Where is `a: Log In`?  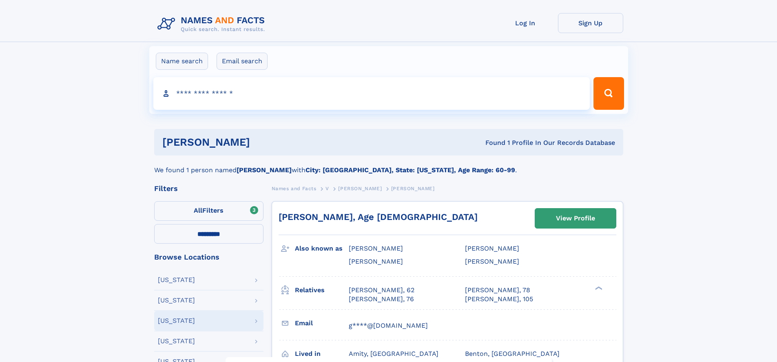 a: Log In is located at coordinates (526, 23).